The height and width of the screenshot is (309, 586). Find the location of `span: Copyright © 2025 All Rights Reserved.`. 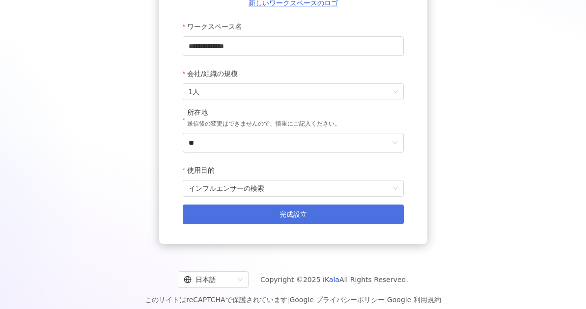

span: Copyright © 2025 All Rights Reserved. is located at coordinates (334, 280).